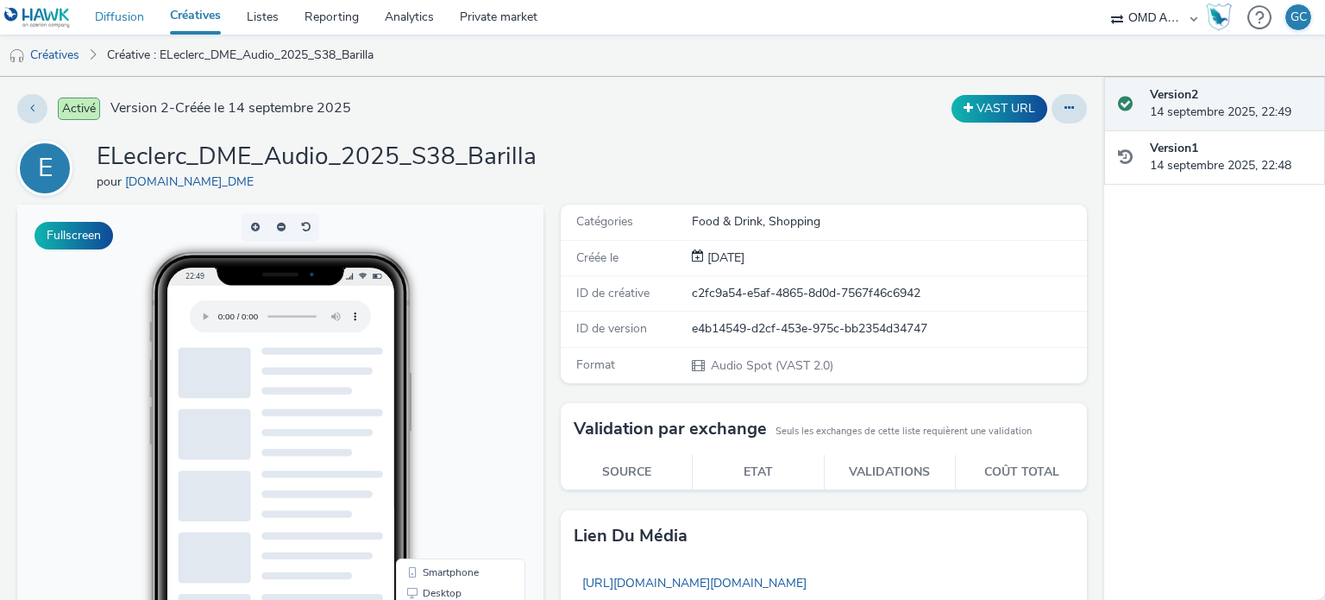 The height and width of the screenshot is (600, 1325). What do you see at coordinates (443, 388) in the screenshot?
I see `li: Desktop` at bounding box center [443, 388].